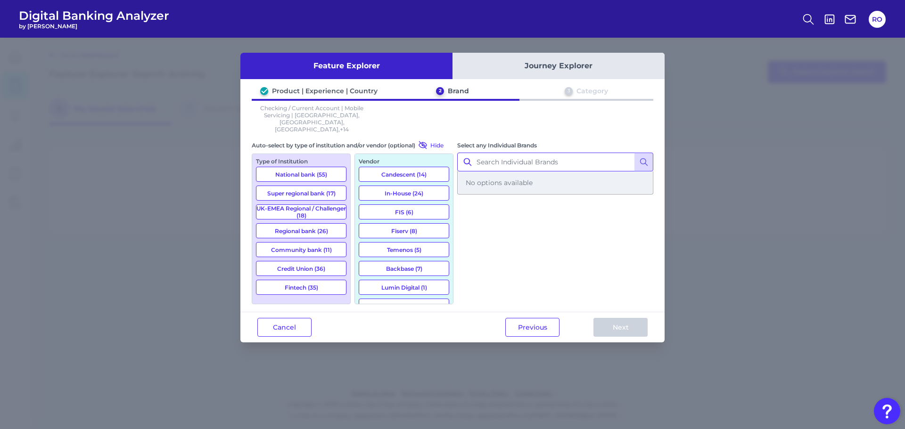  I want to click on button: Q2eBanking (10), so click(404, 306).